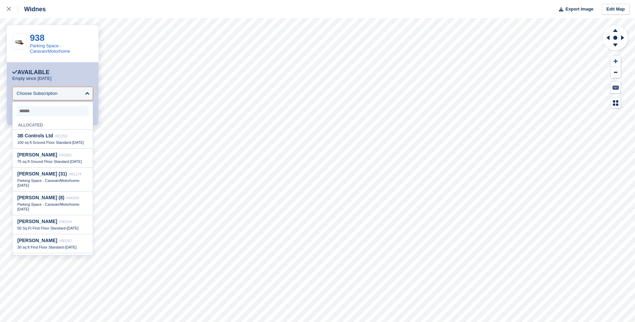  What do you see at coordinates (580, 9) in the screenshot?
I see `span: Export Image` at bounding box center [580, 9].